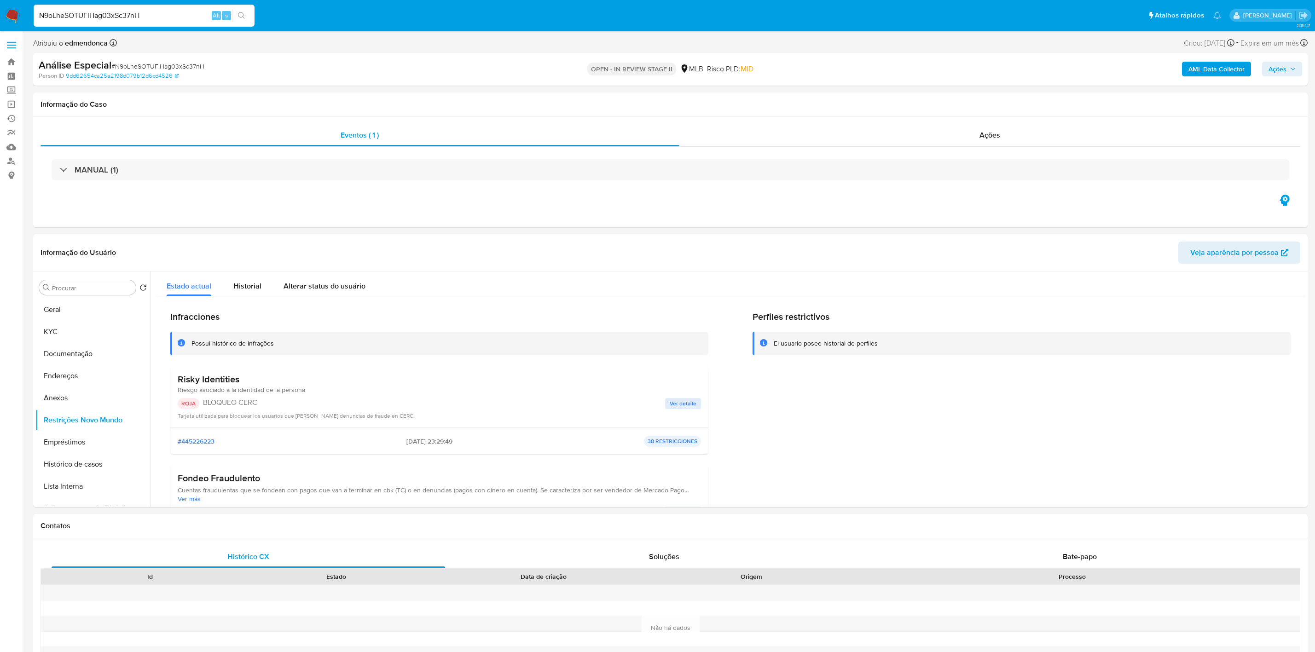  I want to click on button: Histórico de casos, so click(93, 464).